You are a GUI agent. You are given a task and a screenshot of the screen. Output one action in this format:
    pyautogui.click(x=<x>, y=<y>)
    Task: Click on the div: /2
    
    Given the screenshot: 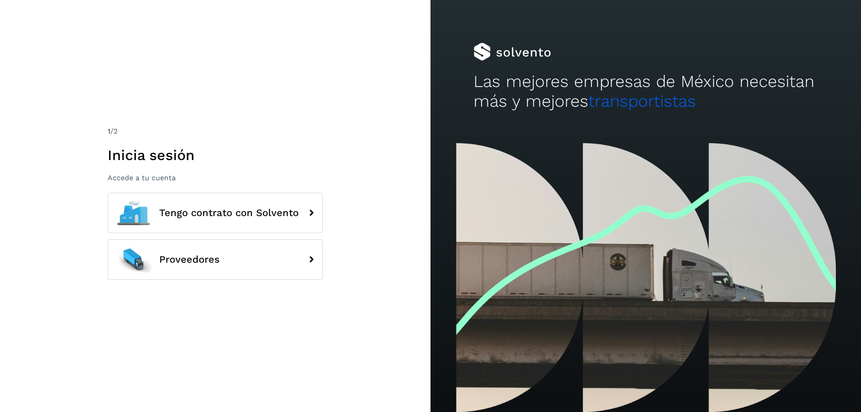 What is the action you would take?
    pyautogui.click(x=215, y=131)
    